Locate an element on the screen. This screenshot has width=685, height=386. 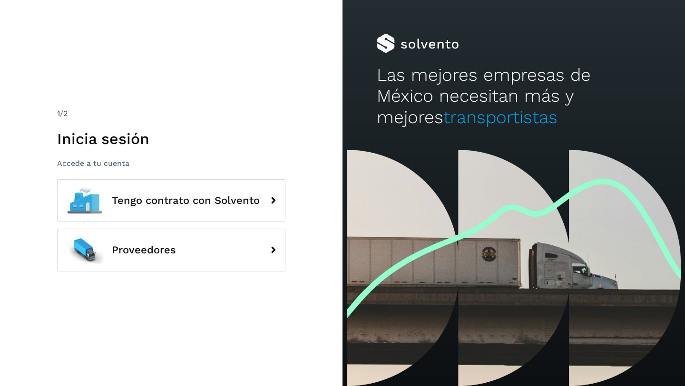
h2: Las mejores empresas de México necesitan más y mejores is located at coordinates (514, 96).